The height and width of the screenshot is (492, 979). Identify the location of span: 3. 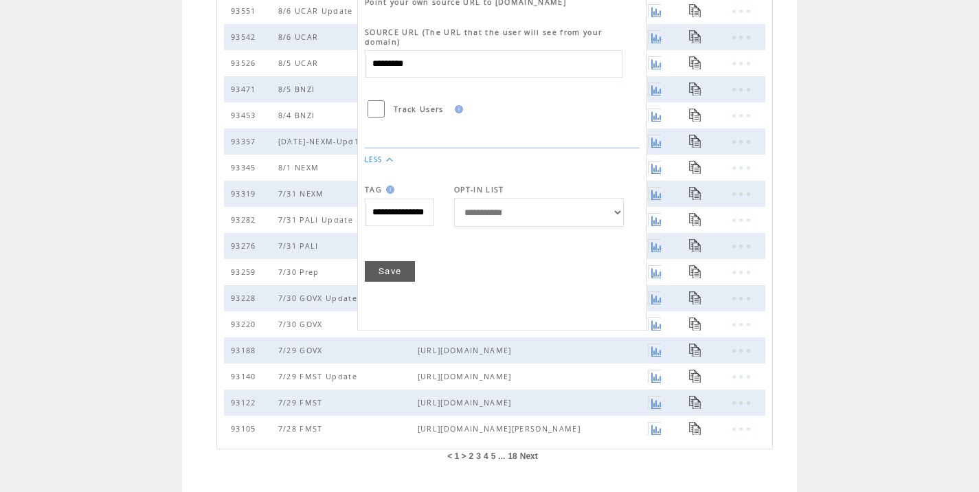
(478, 456).